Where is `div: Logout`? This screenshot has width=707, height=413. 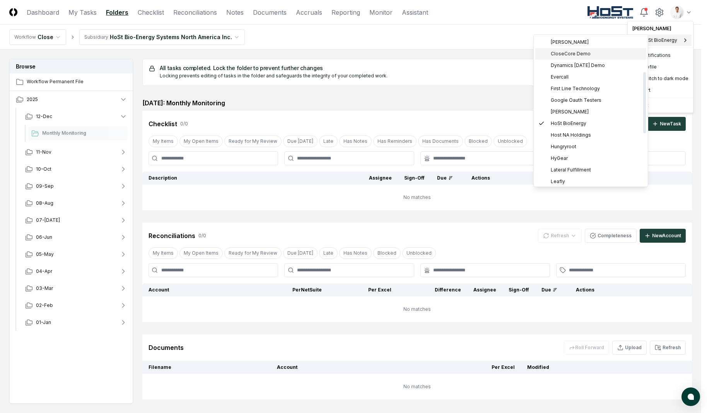
div: Logout is located at coordinates (660, 105).